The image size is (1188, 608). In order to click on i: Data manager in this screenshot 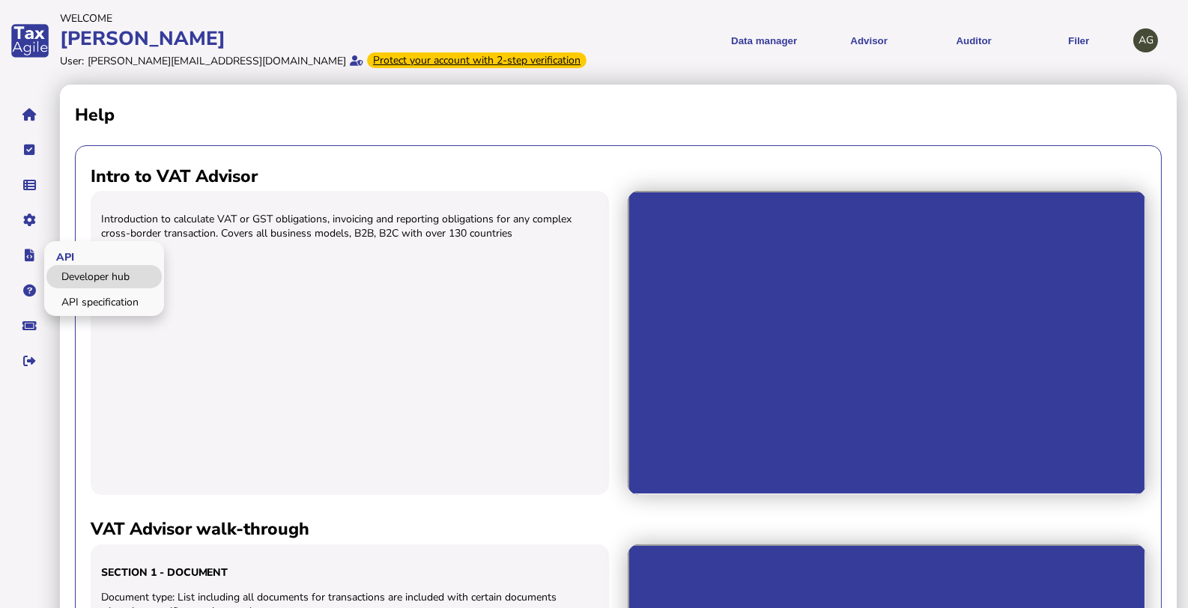, I will do `click(30, 185)`.